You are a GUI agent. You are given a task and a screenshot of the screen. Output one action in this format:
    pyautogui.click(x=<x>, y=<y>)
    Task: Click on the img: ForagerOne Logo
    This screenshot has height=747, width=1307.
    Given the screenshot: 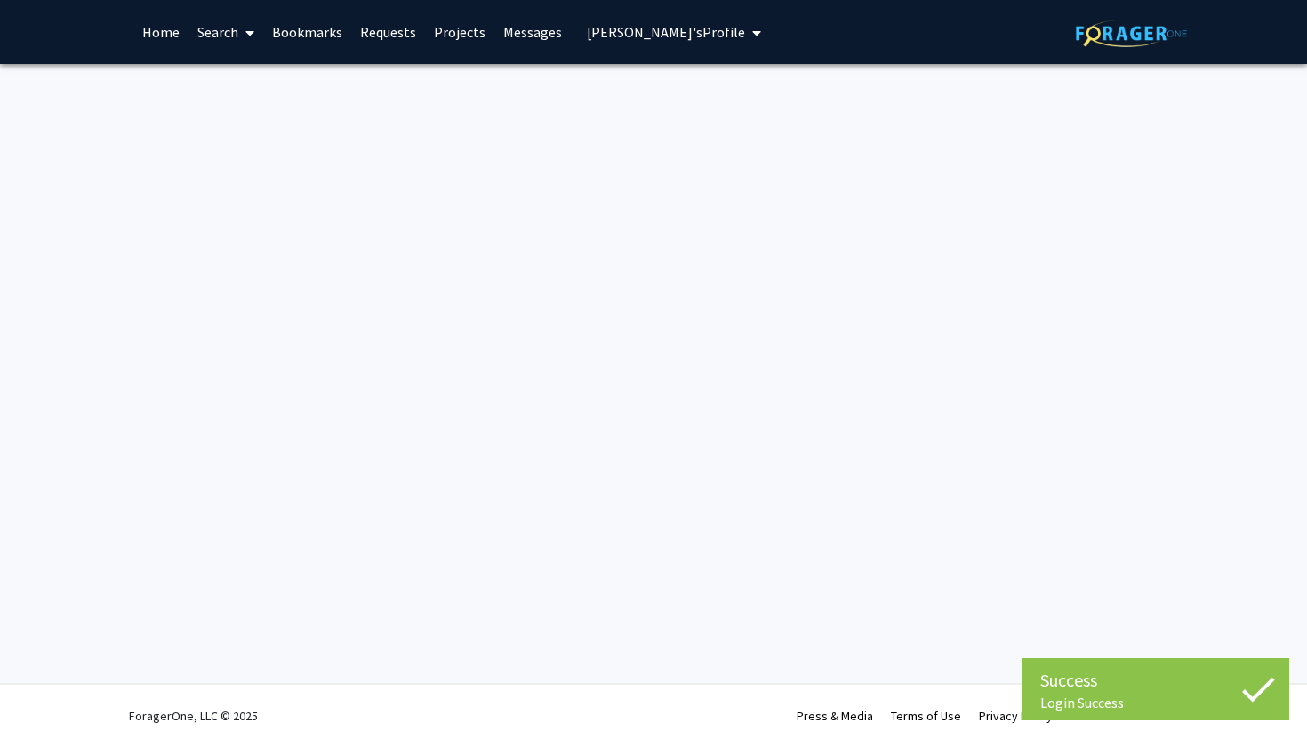 What is the action you would take?
    pyautogui.click(x=1131, y=33)
    